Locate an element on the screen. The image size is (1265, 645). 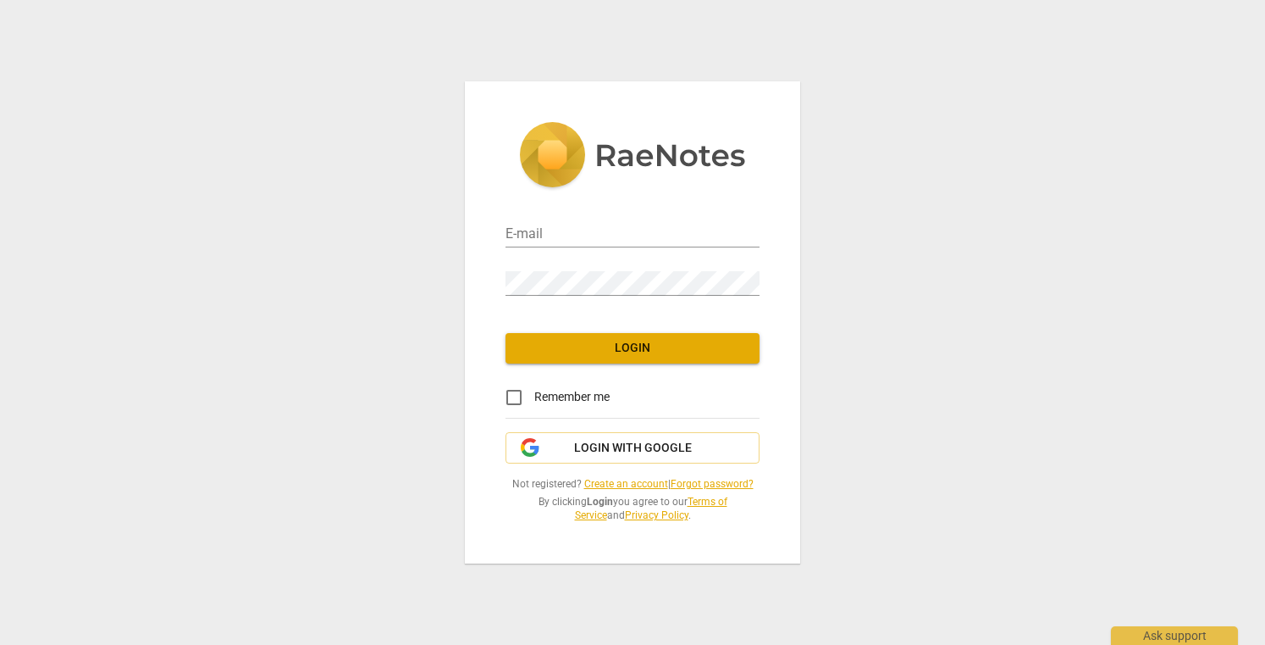
b: Login is located at coordinates (600, 501).